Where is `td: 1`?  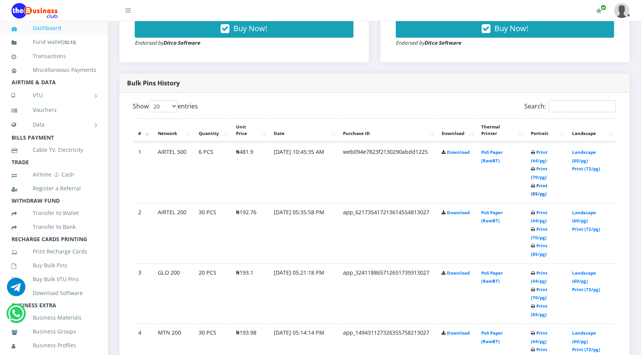 td: 1 is located at coordinates (143, 172).